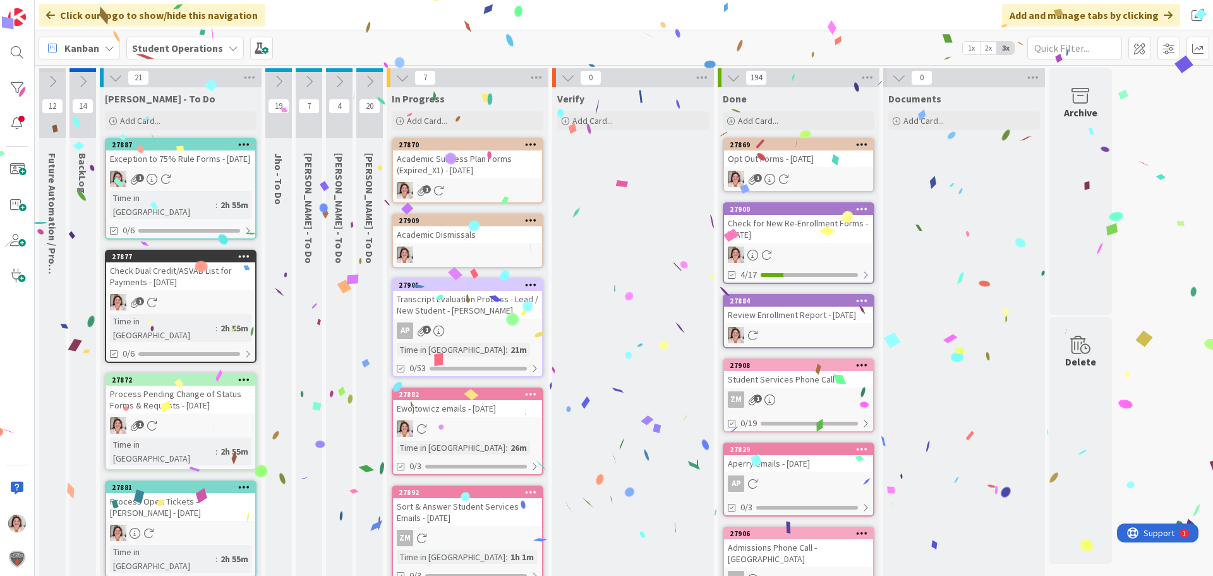 The width and height of the screenshot is (1213, 576). Describe the element at coordinates (138, 78) in the screenshot. I see `span: 21` at that location.